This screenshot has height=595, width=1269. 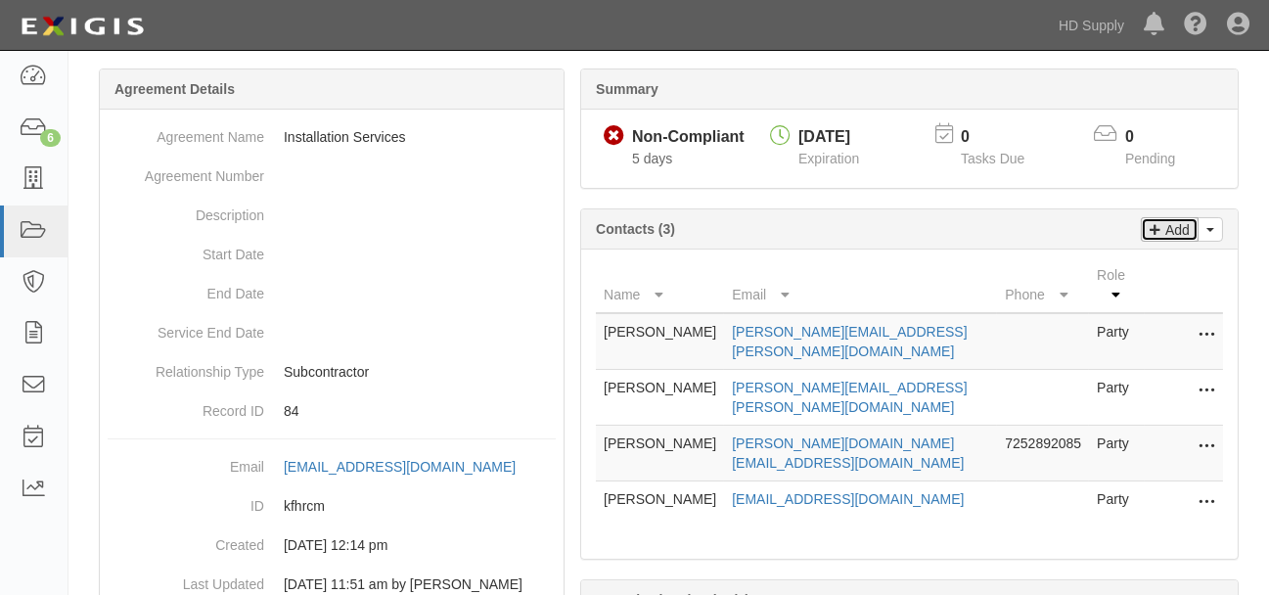 What do you see at coordinates (186, 289) in the screenshot?
I see `dt: End Date` at bounding box center [186, 289].